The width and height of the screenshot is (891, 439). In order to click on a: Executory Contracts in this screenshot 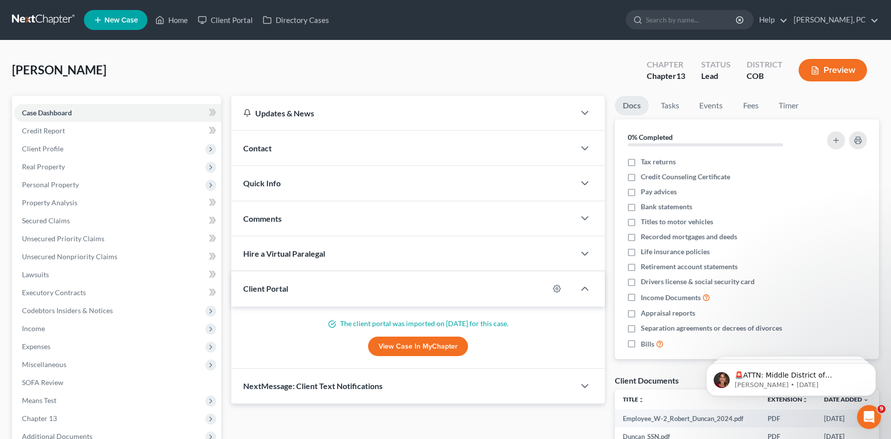, I will do `click(117, 293)`.